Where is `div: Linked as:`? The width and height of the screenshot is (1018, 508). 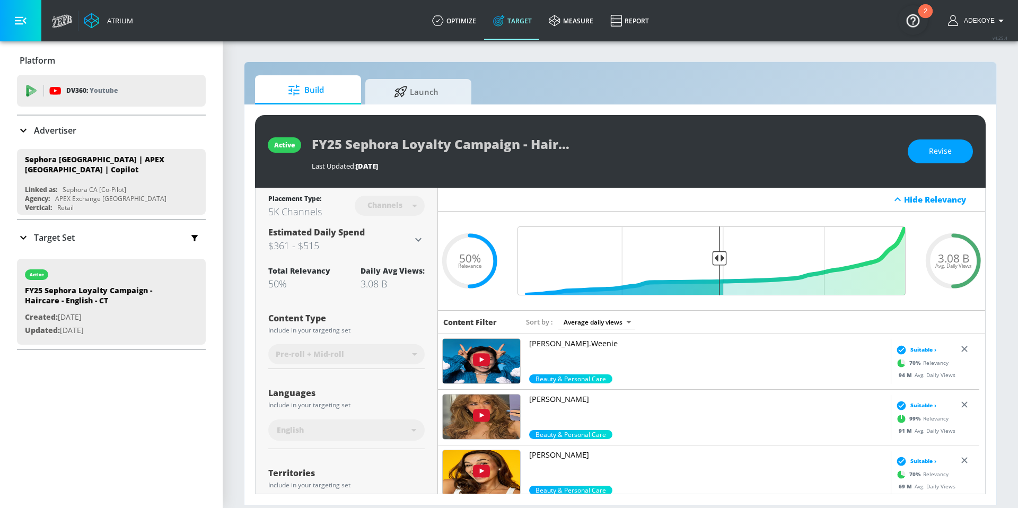
div: Linked as: is located at coordinates (41, 189).